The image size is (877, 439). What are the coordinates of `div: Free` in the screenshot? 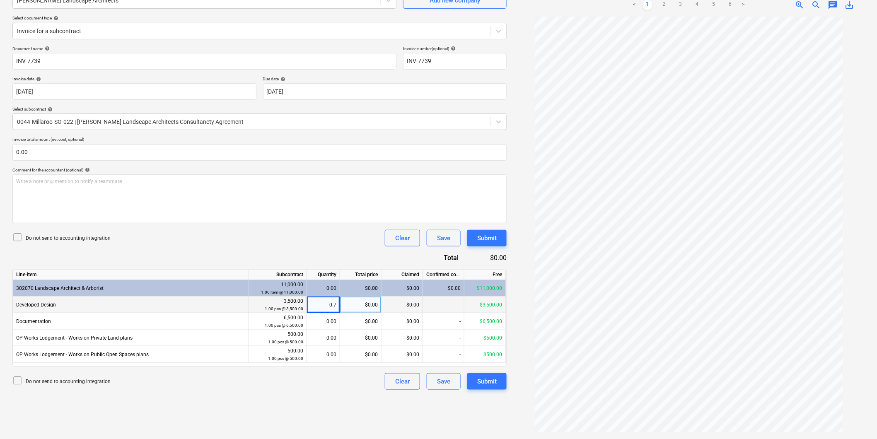 It's located at (485, 275).